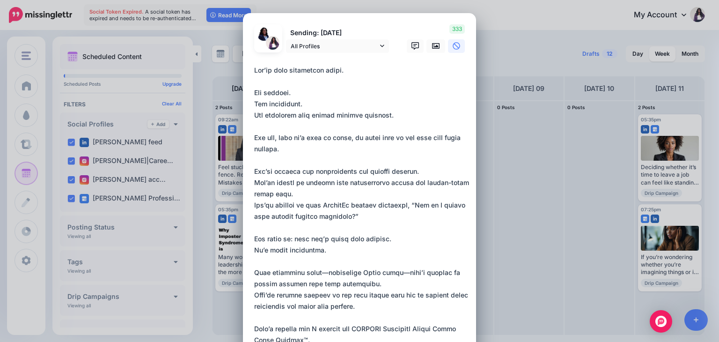  Describe the element at coordinates (263, 34) in the screenshot. I see `img: 1753062409949-64027.png` at that location.